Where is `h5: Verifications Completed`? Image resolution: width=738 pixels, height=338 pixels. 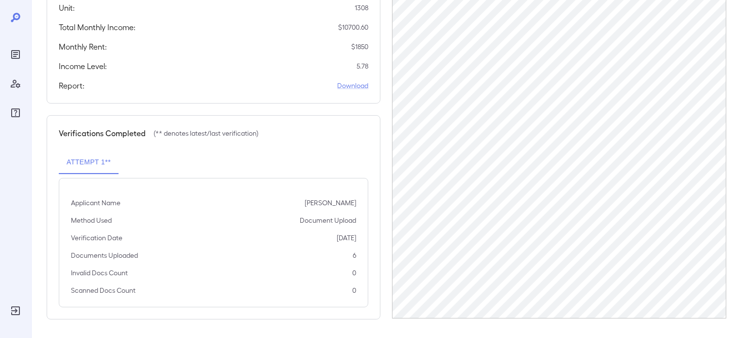
h5: Verifications Completed is located at coordinates (102, 133).